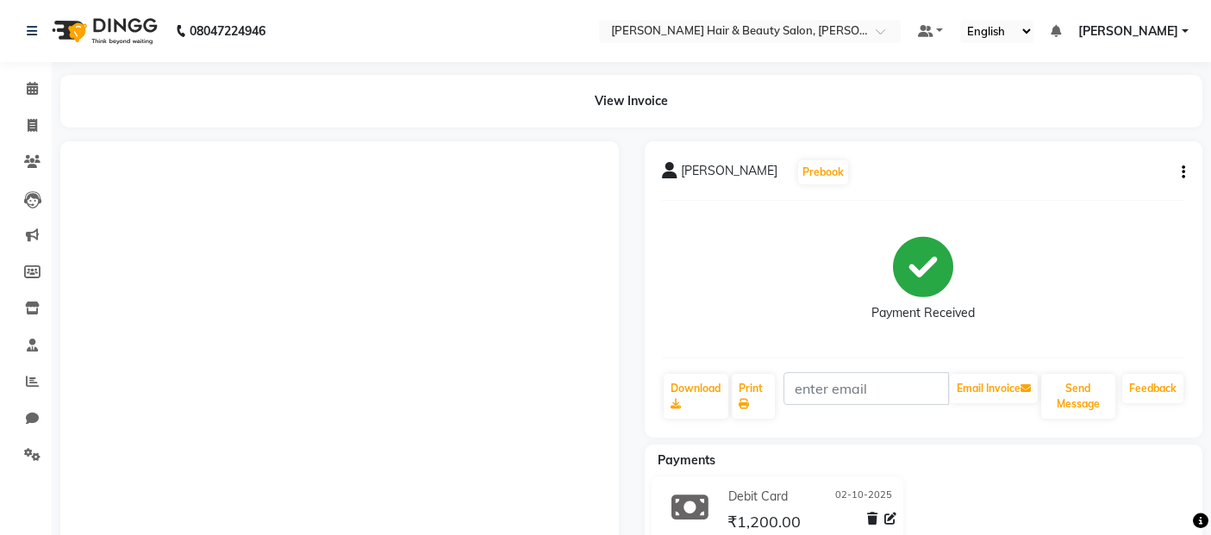 The height and width of the screenshot is (535, 1211). I want to click on span: Payments, so click(686, 460).